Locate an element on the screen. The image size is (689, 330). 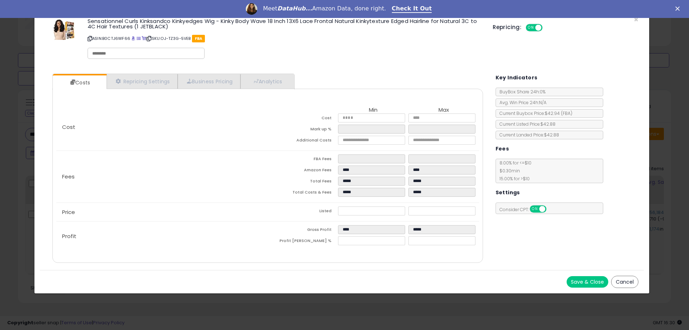
h5: Settings is located at coordinates (508, 192).